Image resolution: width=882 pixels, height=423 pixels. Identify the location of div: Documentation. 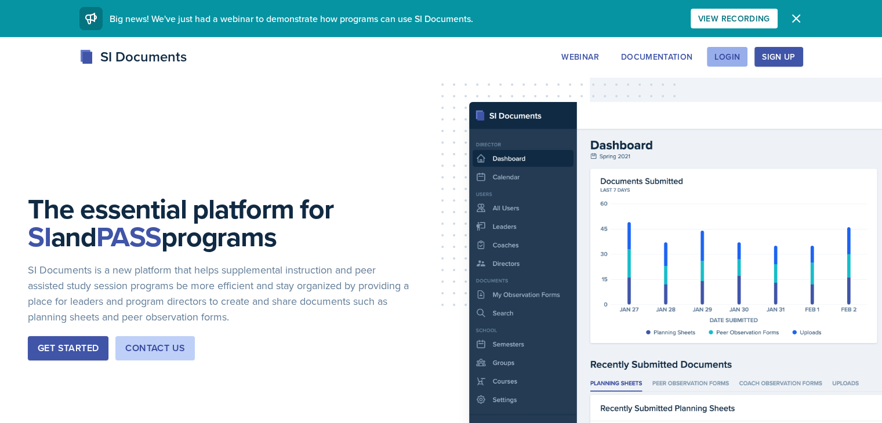
(657, 57).